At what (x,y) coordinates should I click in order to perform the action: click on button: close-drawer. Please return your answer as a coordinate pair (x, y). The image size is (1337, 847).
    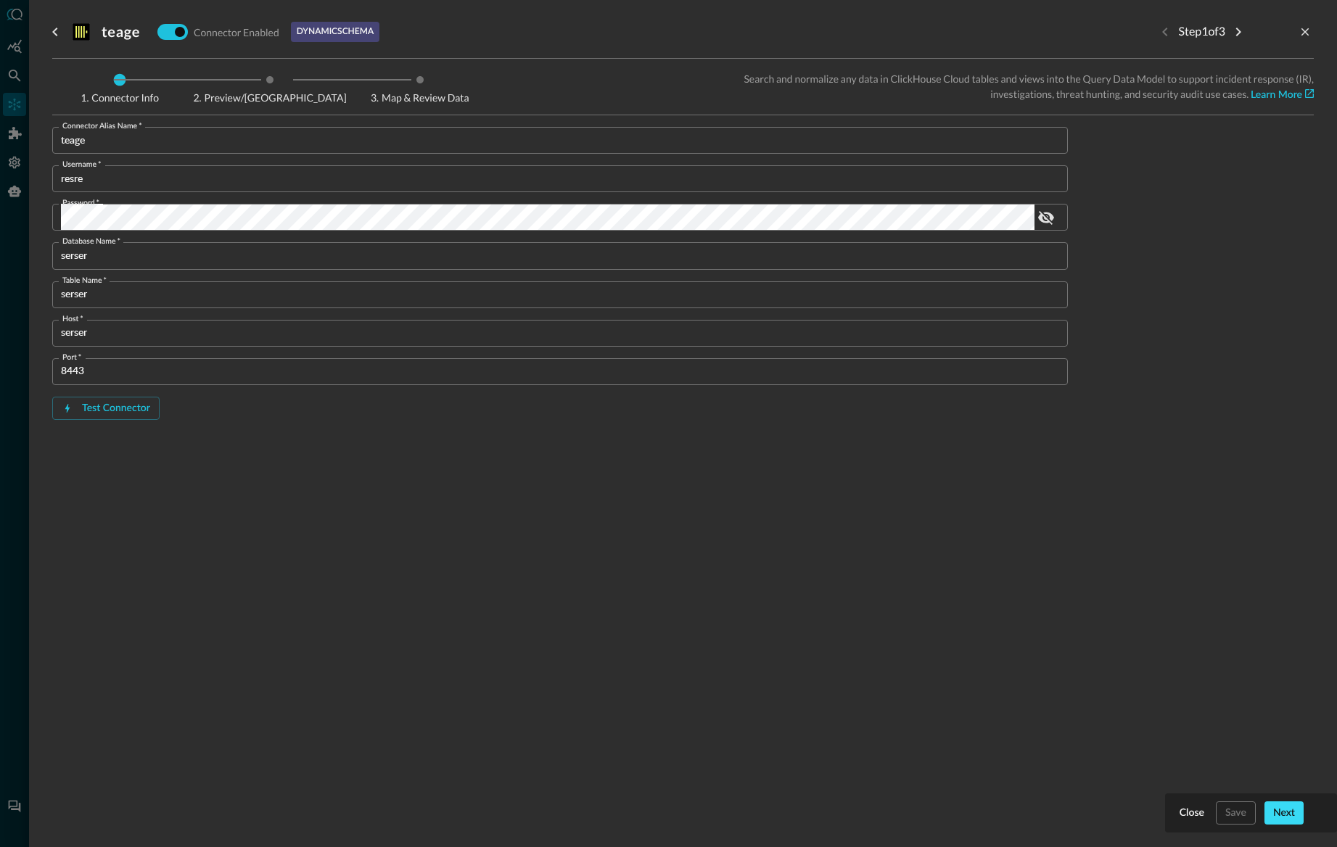
    Looking at the image, I should click on (1305, 32).